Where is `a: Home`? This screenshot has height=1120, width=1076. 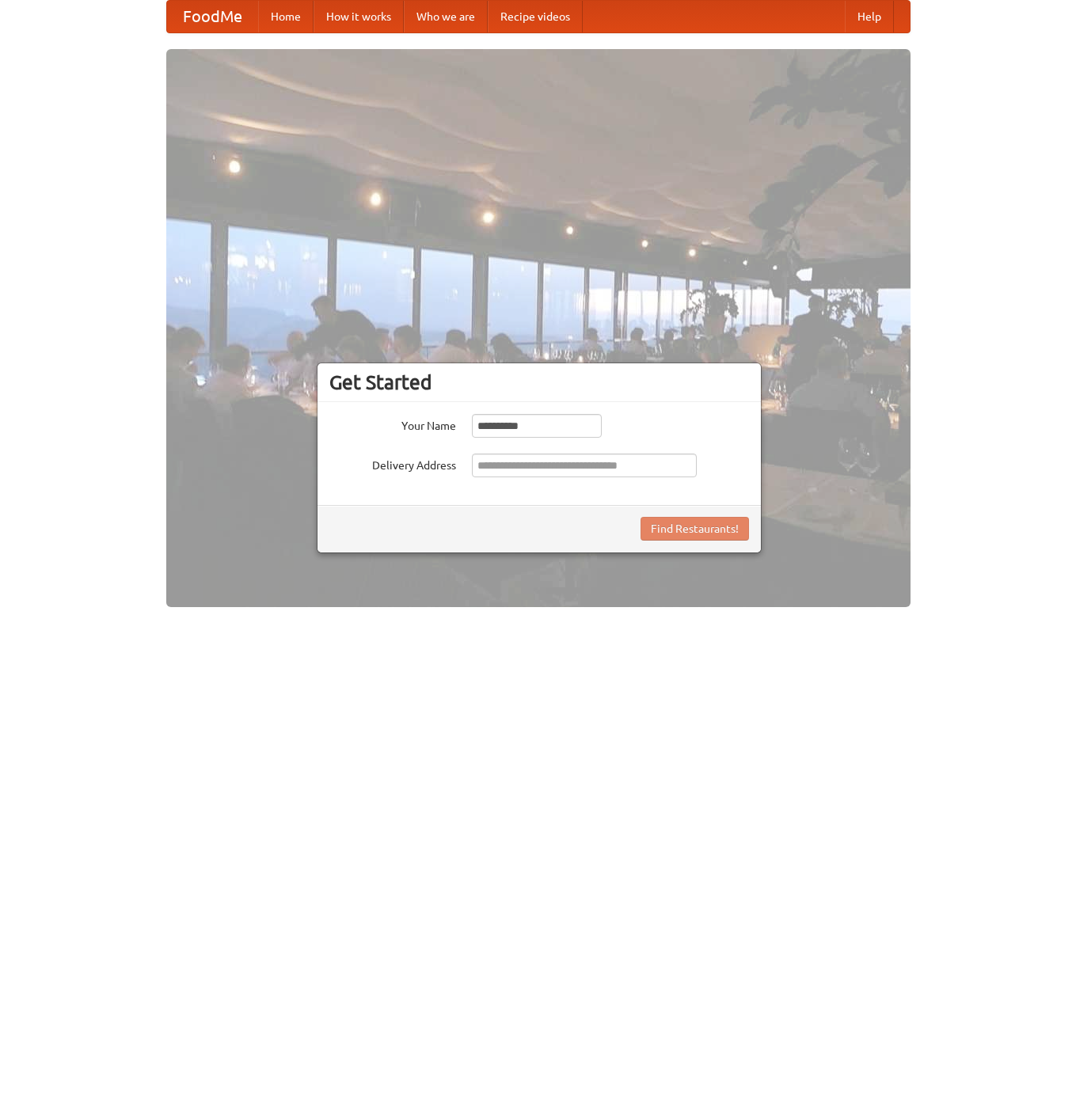 a: Home is located at coordinates (286, 17).